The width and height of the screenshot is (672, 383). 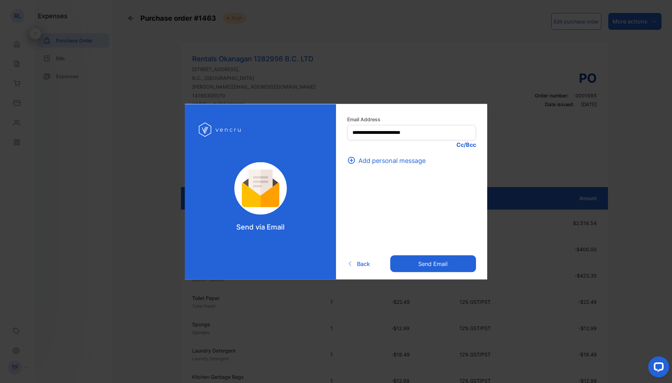 I want to click on p: Send via Email, so click(x=261, y=227).